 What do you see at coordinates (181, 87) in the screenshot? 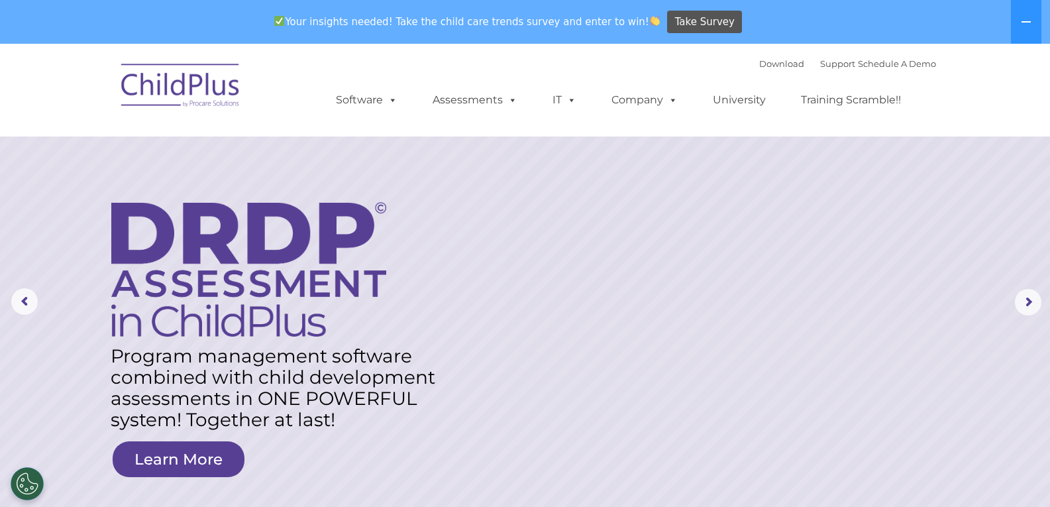
I see `img: ChildPlus by Procare Solutions` at bounding box center [181, 87].